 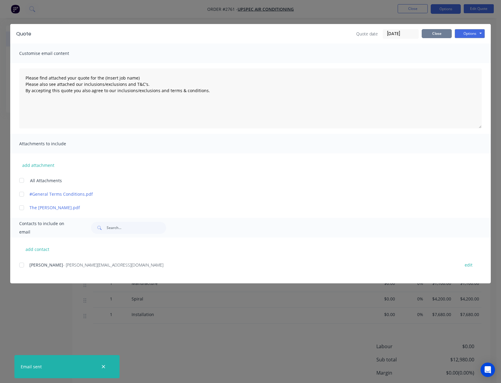 I want to click on div: Open Intercom Messenger, so click(x=487, y=370).